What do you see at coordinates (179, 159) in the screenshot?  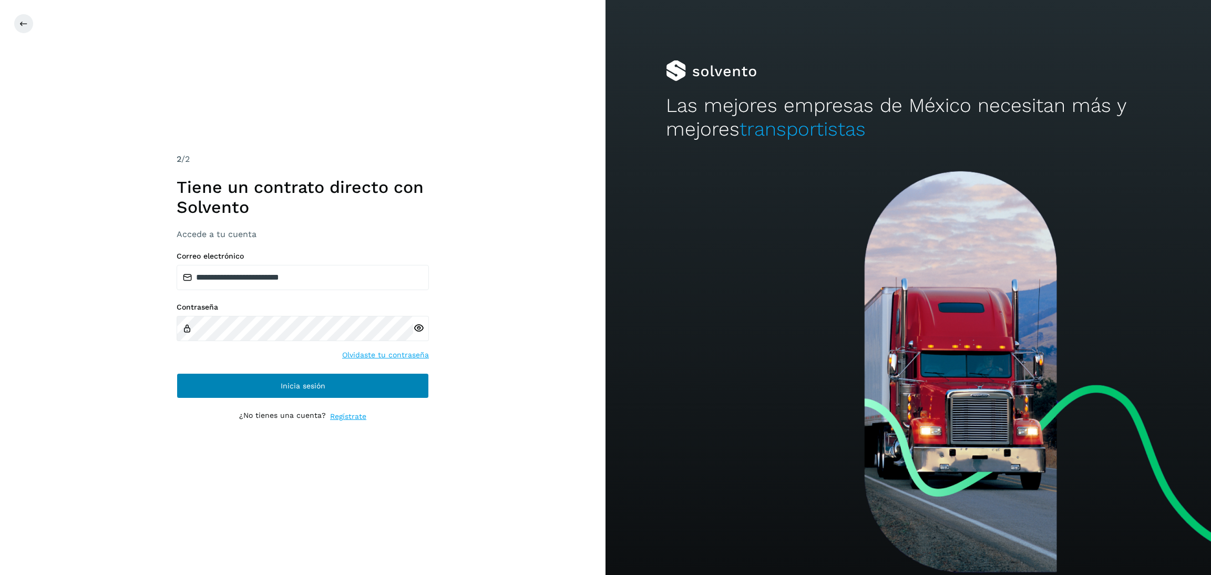 I see `span: 2` at bounding box center [179, 159].